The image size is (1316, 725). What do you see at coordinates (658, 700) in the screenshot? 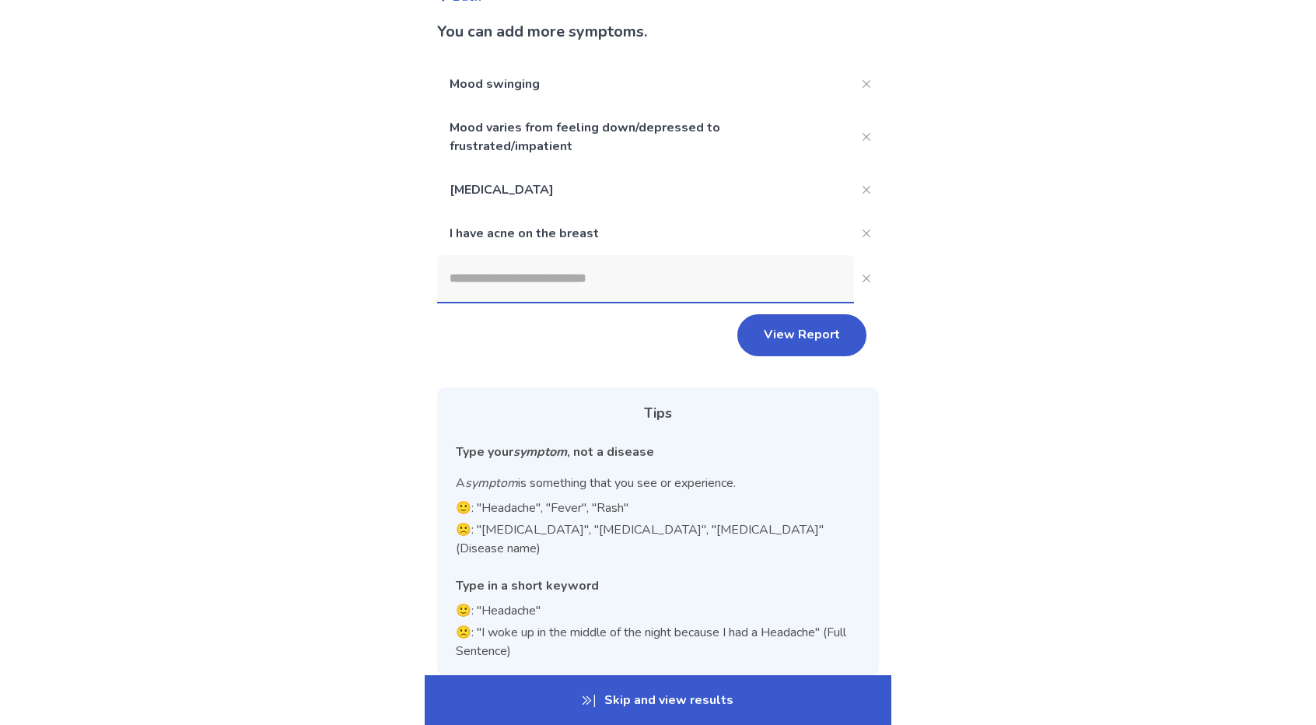
I see `p: Skip and view results` at bounding box center [658, 700].